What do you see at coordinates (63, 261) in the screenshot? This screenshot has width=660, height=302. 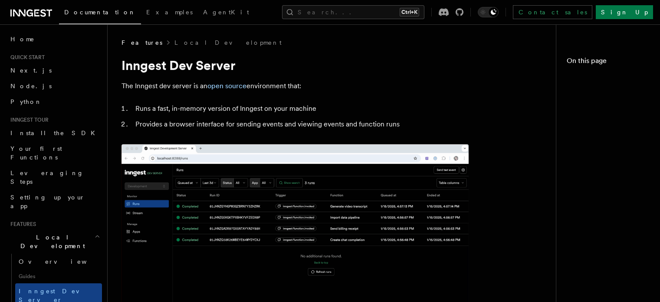 I see `span: Overview` at bounding box center [63, 261].